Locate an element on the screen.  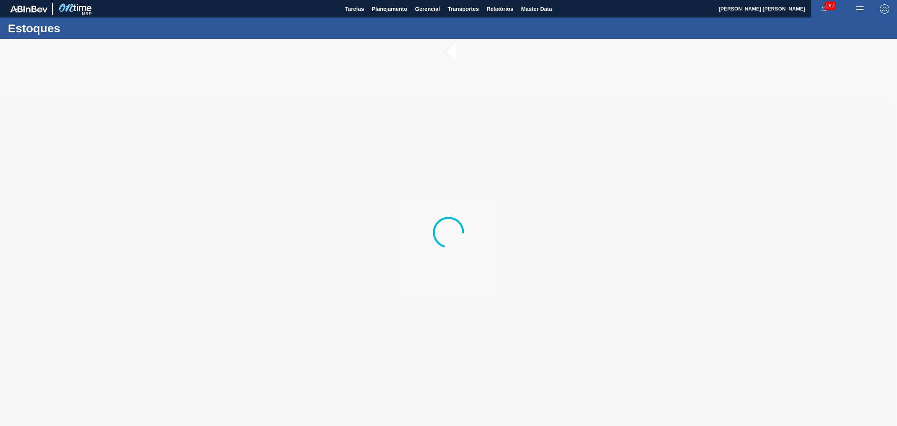
span: Relatórios is located at coordinates (500, 9).